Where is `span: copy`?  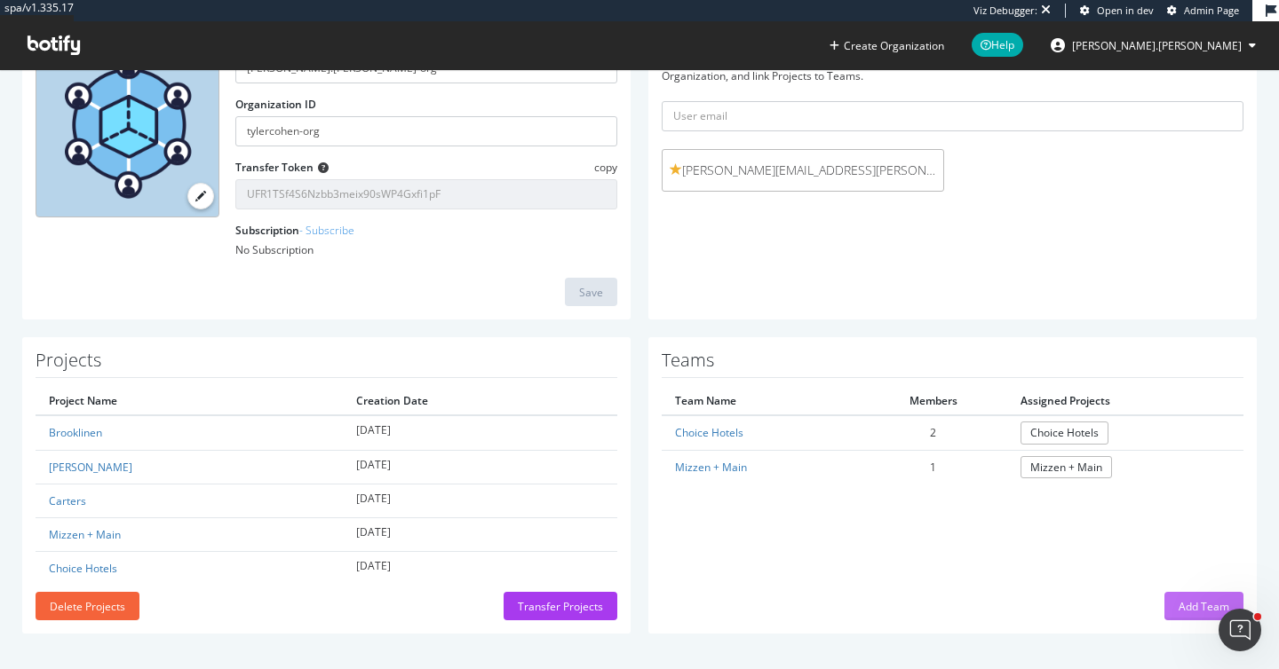
span: copy is located at coordinates (606, 167).